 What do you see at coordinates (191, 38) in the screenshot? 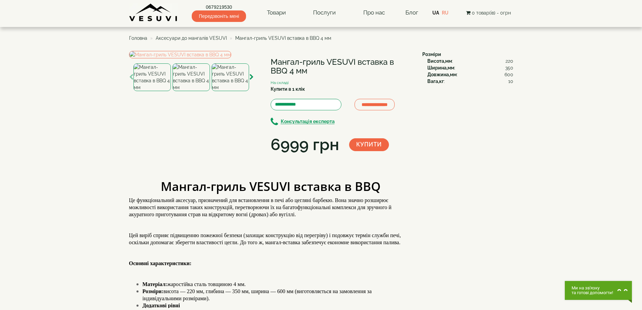
I see `a: Аксесуари до мангалів VESUVI` at bounding box center [191, 38].